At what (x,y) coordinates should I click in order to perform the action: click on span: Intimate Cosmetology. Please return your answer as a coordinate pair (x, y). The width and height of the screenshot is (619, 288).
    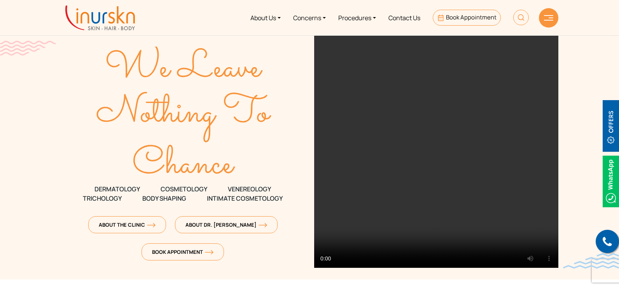
    Looking at the image, I should click on (244, 199).